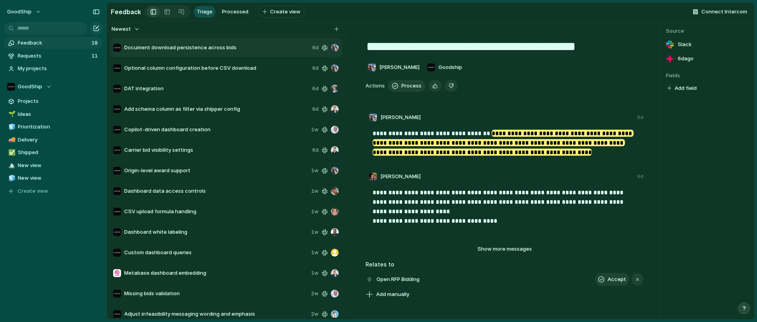  Describe the element at coordinates (407, 86) in the screenshot. I see `button: Process` at that location.